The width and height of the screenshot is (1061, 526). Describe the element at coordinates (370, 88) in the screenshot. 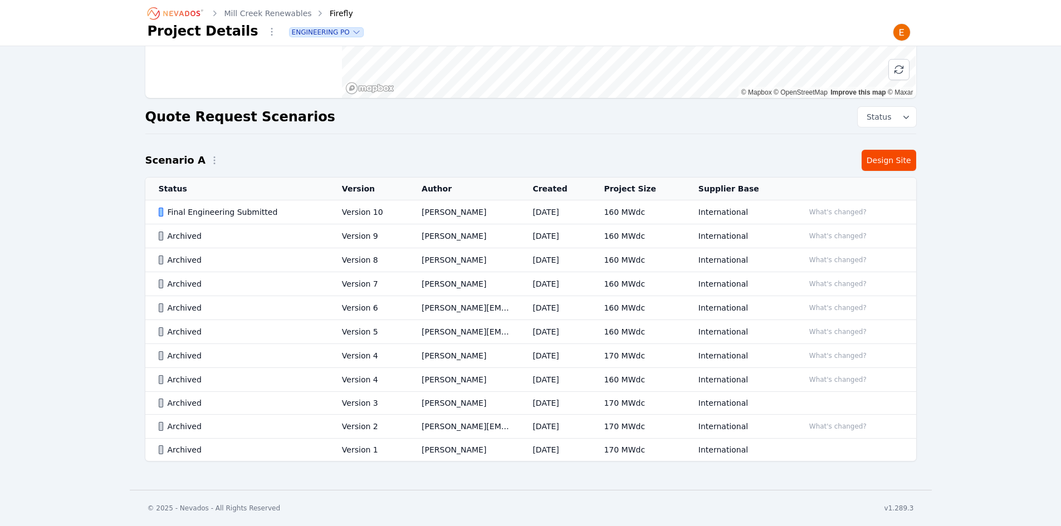

I see `a: Mapbox homepage` at that location.